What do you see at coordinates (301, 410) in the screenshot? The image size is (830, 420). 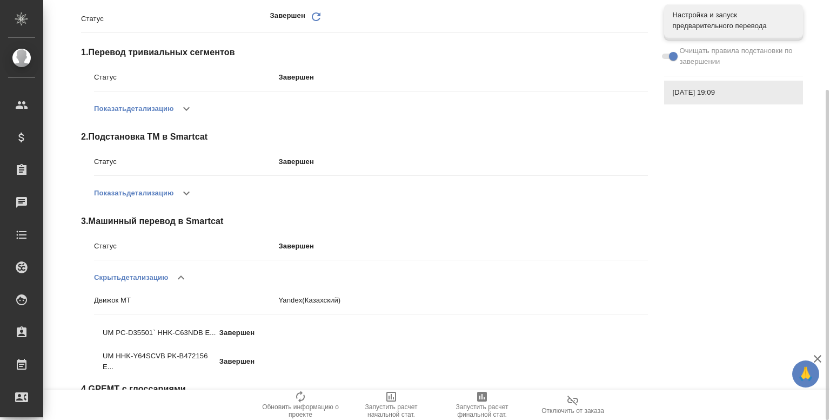 I see `span: Обновить информацию о проекте` at bounding box center [301, 410].